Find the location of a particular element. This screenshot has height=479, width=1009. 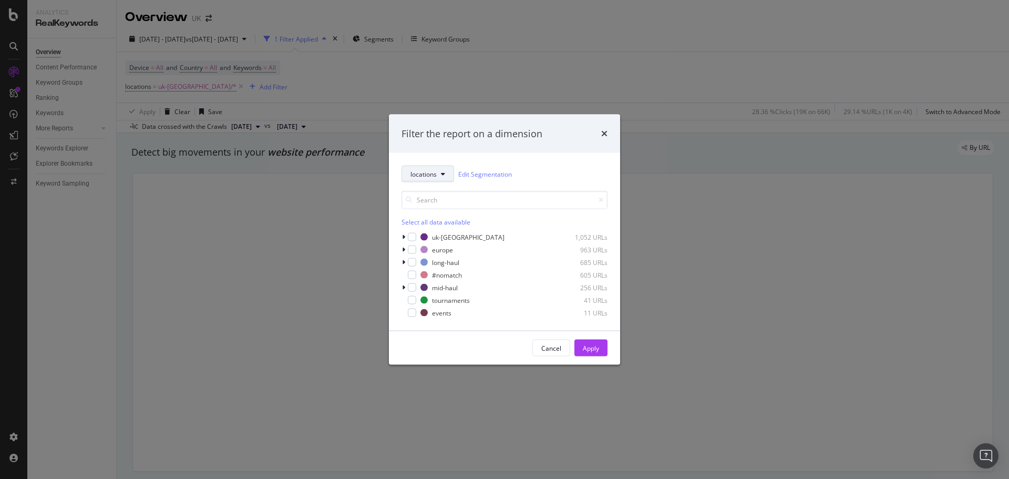

div: 1,052 URLs is located at coordinates (582, 237).